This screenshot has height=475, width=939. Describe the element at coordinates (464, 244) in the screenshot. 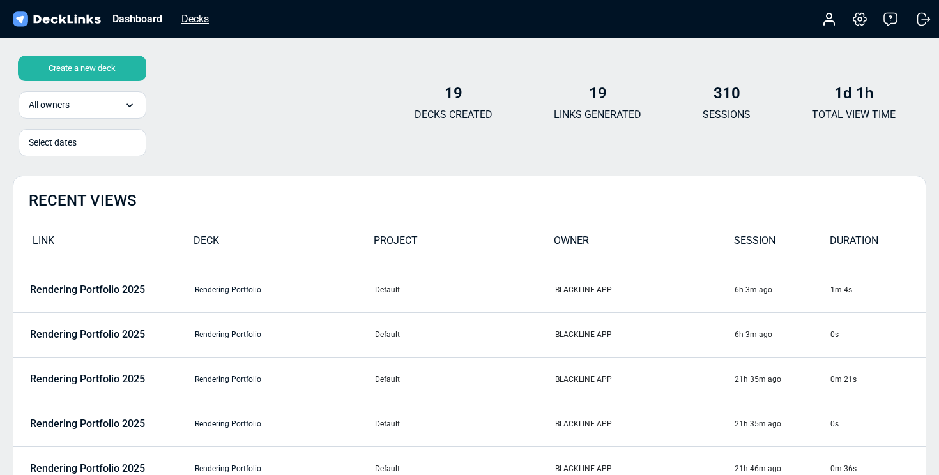

I see `div: PROJECT` at that location.